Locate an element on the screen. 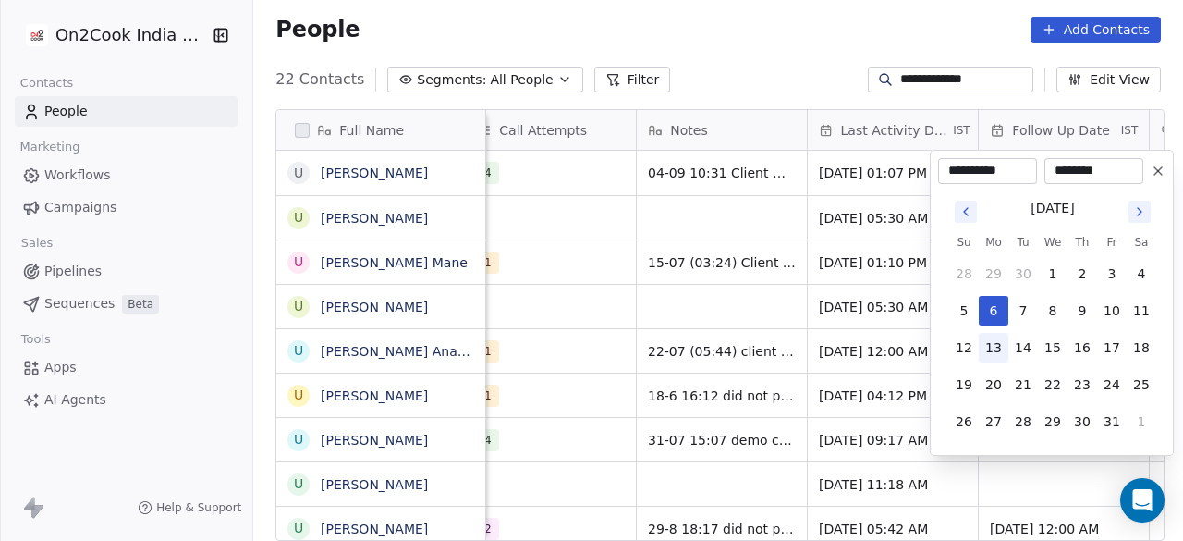 The width and height of the screenshot is (1183, 541). button: 9 is located at coordinates (1082, 311).